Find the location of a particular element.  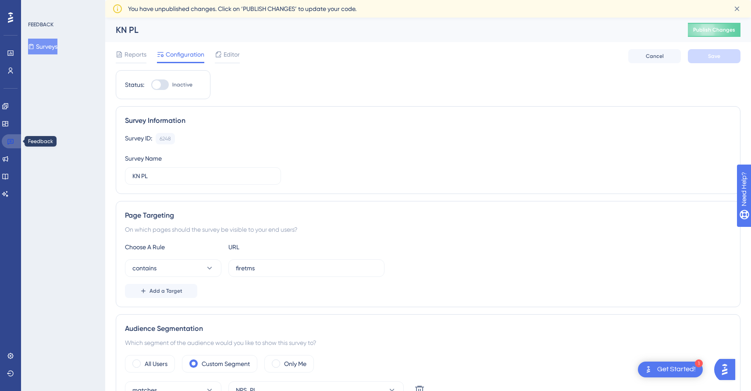

div: Open Get Started! checklist, remaining modules: 1 is located at coordinates (671, 369).